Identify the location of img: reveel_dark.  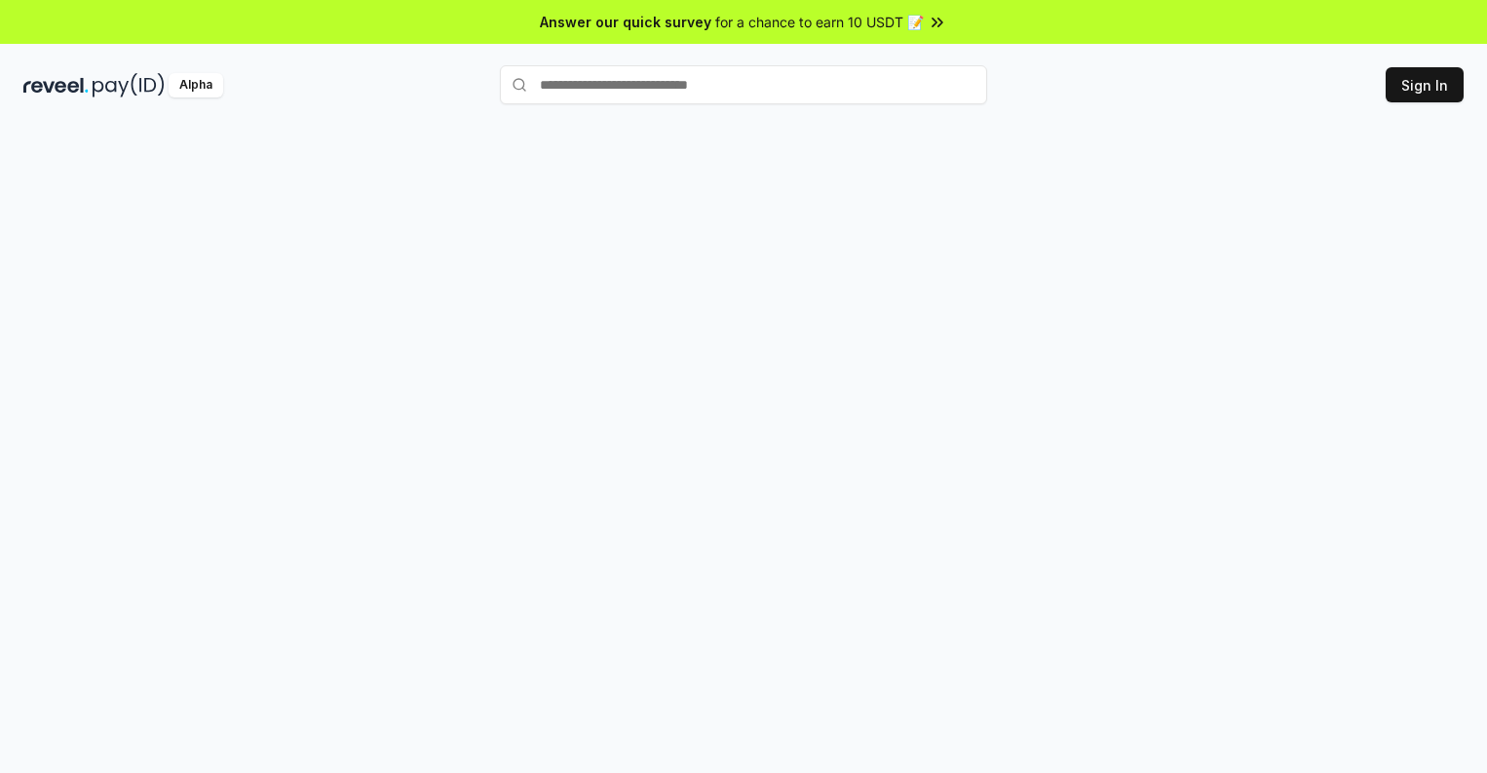
(56, 85).